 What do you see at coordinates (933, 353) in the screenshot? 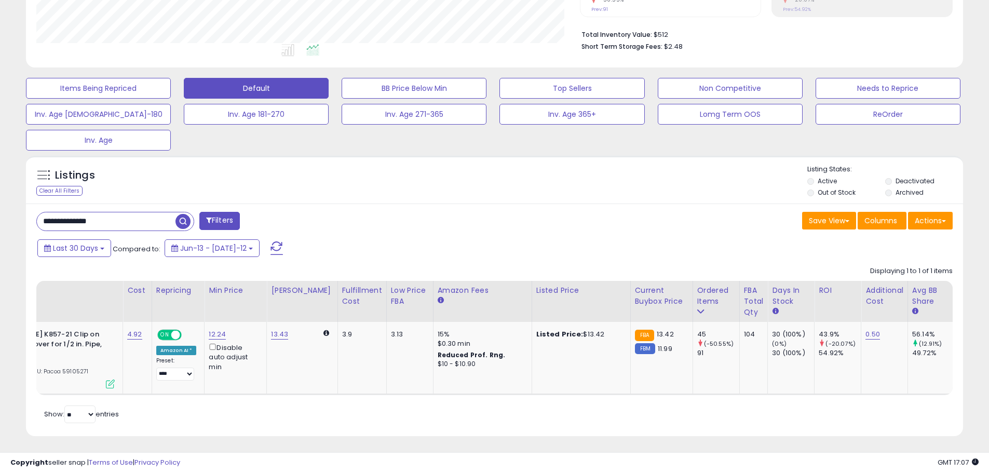
I see `div: 49.72%` at bounding box center [933, 353].